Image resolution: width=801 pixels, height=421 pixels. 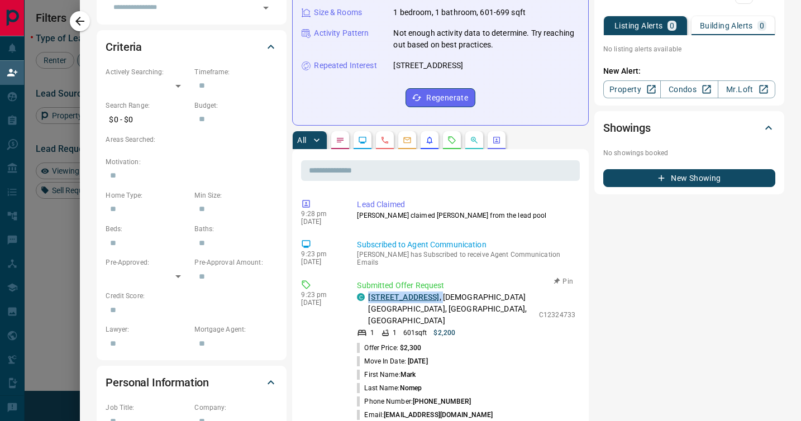 What do you see at coordinates (340, 140) in the screenshot?
I see `svg: Notes` at bounding box center [340, 140].